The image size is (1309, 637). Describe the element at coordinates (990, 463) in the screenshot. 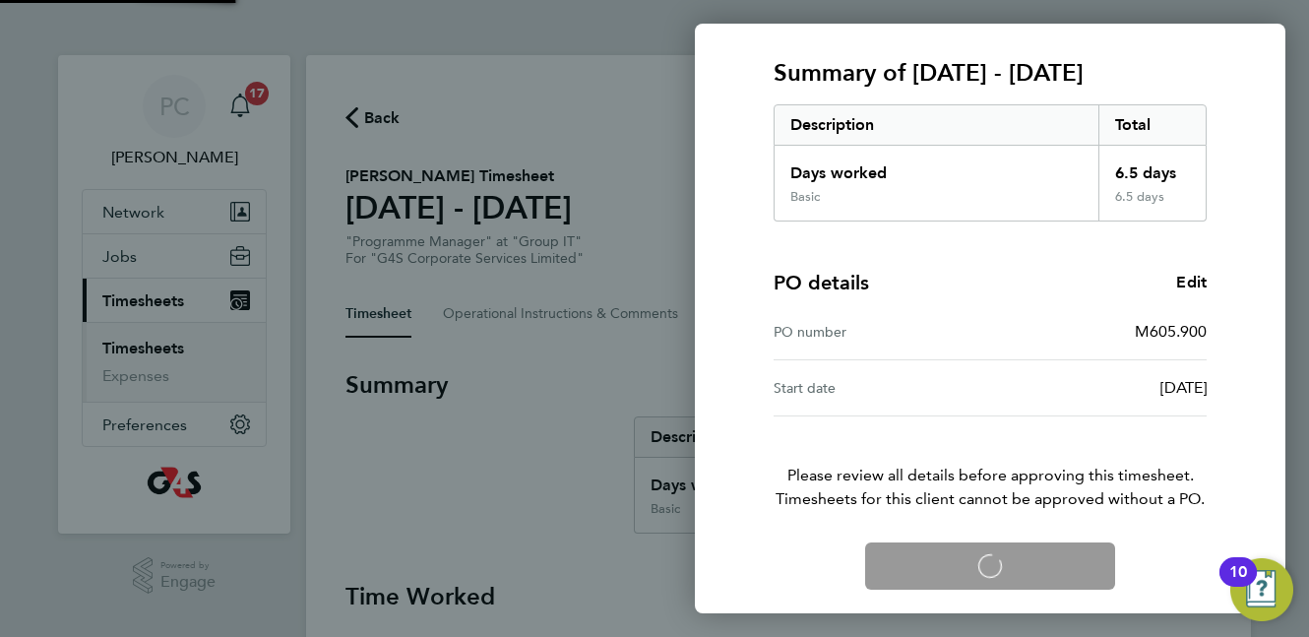

I see `p: Please review all details before approving this timesheet.` at that location.